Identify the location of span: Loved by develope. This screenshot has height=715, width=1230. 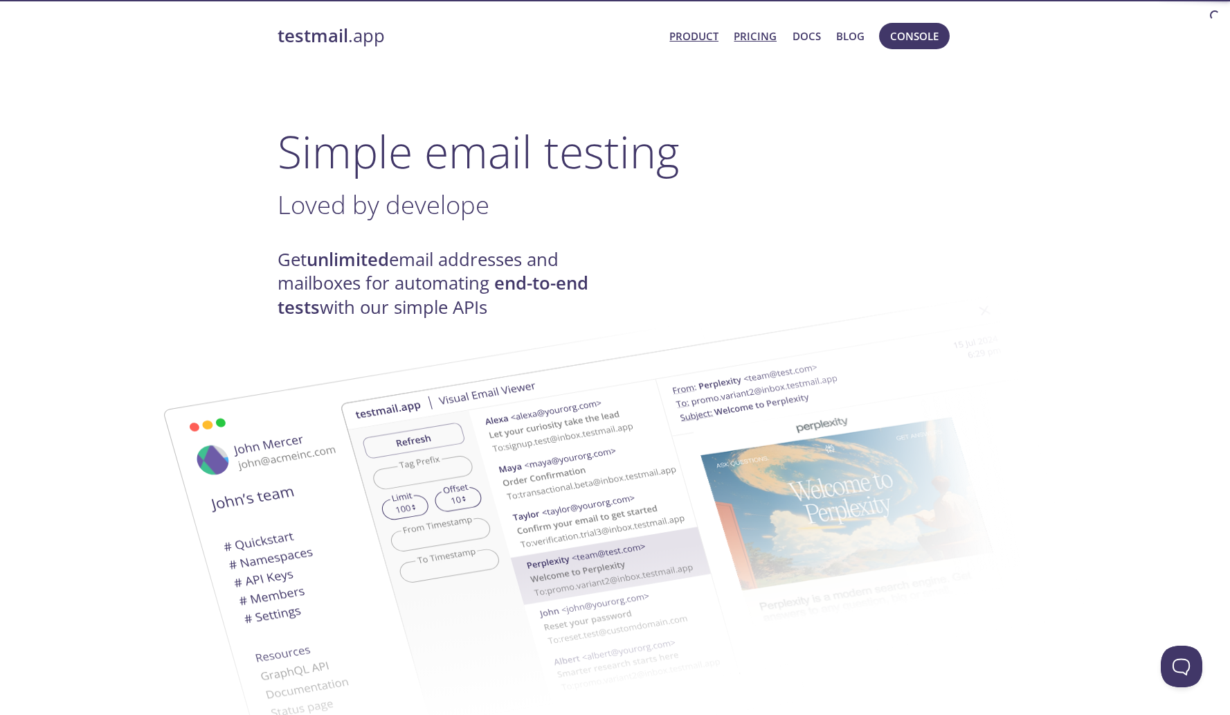
(384, 204).